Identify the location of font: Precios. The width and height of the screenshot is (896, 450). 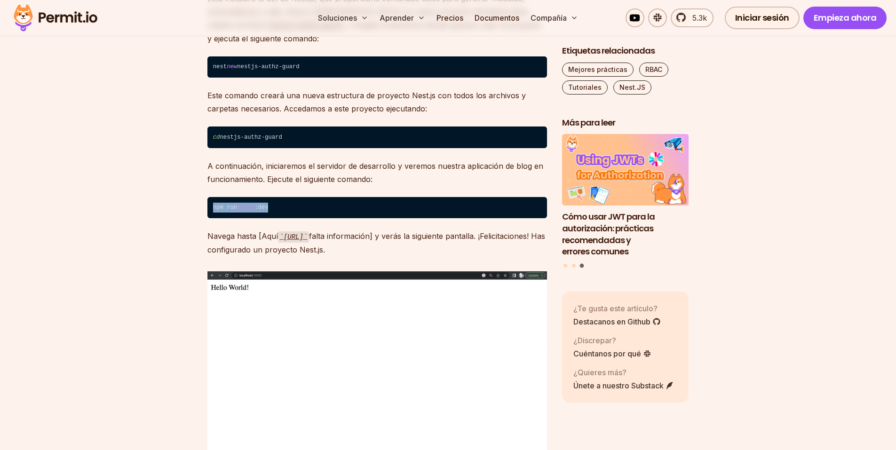
(450, 18).